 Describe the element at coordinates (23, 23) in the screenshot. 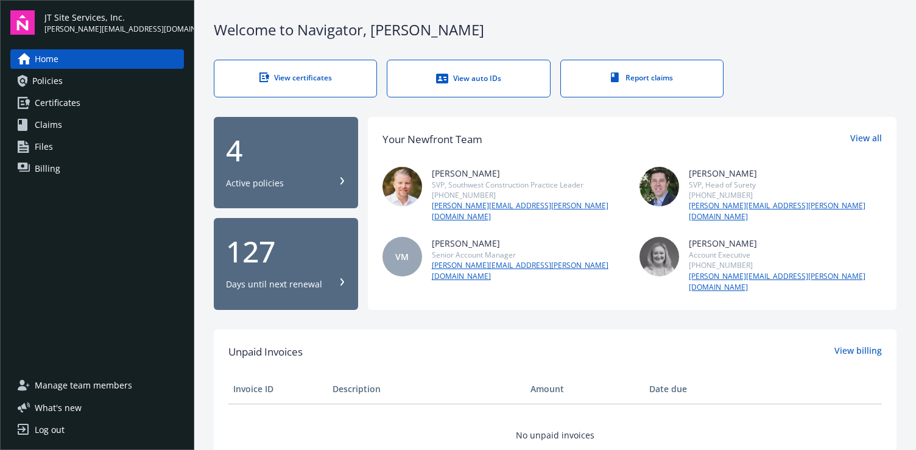

I see `img: navigator-logo.svg` at that location.